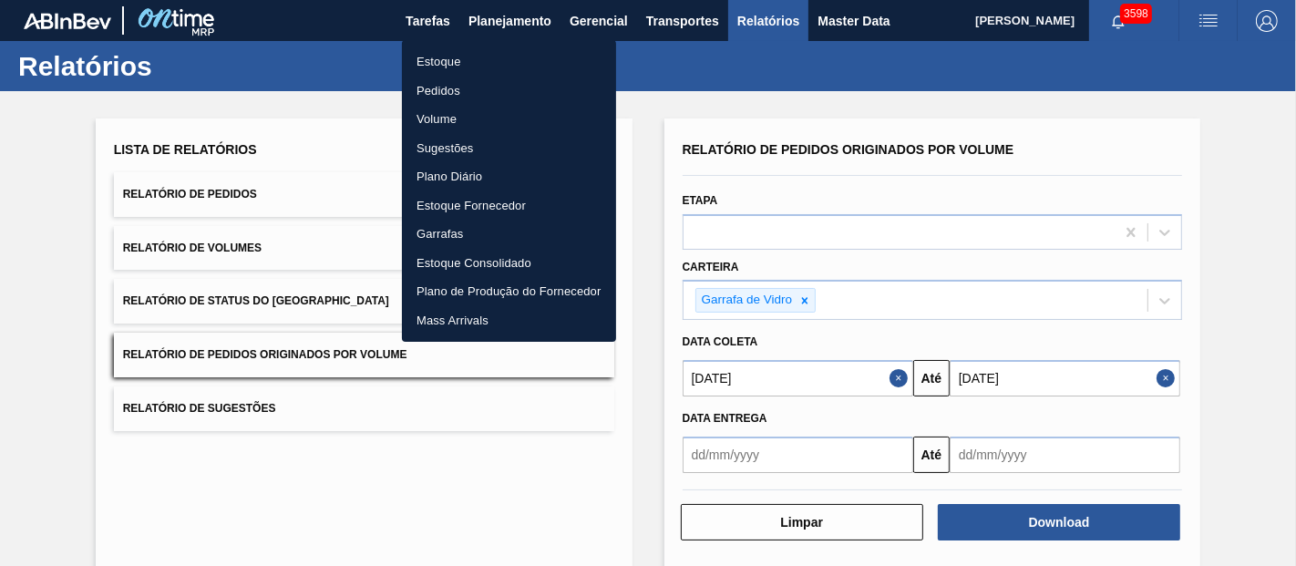  What do you see at coordinates (508, 292) in the screenshot?
I see `a: Plano de Produção do Fornecedor` at bounding box center [508, 292].